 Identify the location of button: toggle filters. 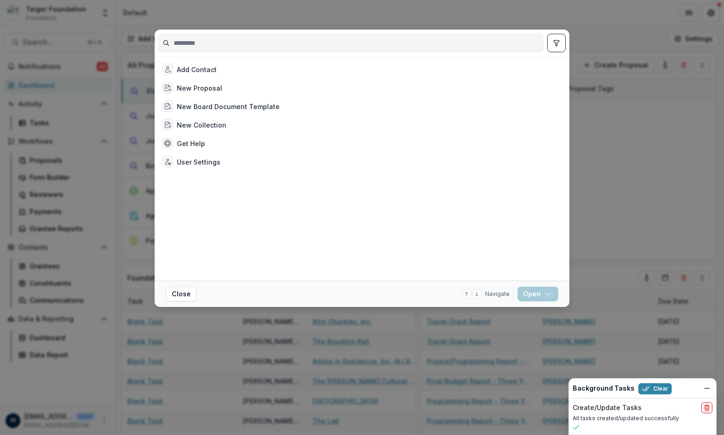
(556, 43).